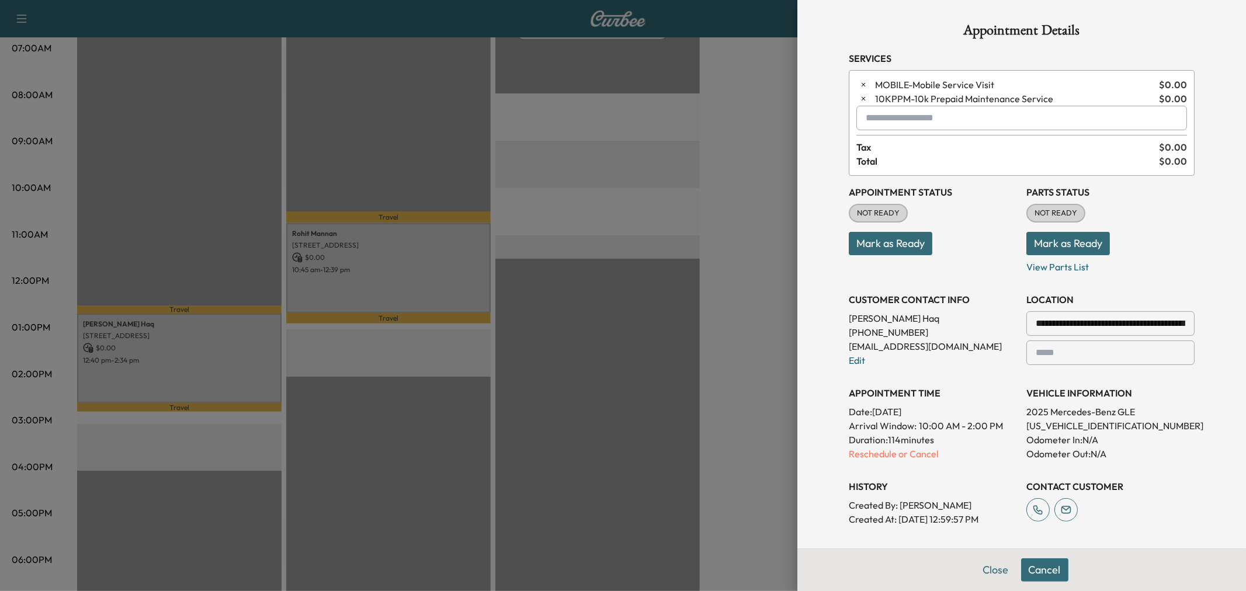 The width and height of the screenshot is (1246, 591). What do you see at coordinates (933, 426) in the screenshot?
I see `p: Arrival Window:` at bounding box center [933, 426].